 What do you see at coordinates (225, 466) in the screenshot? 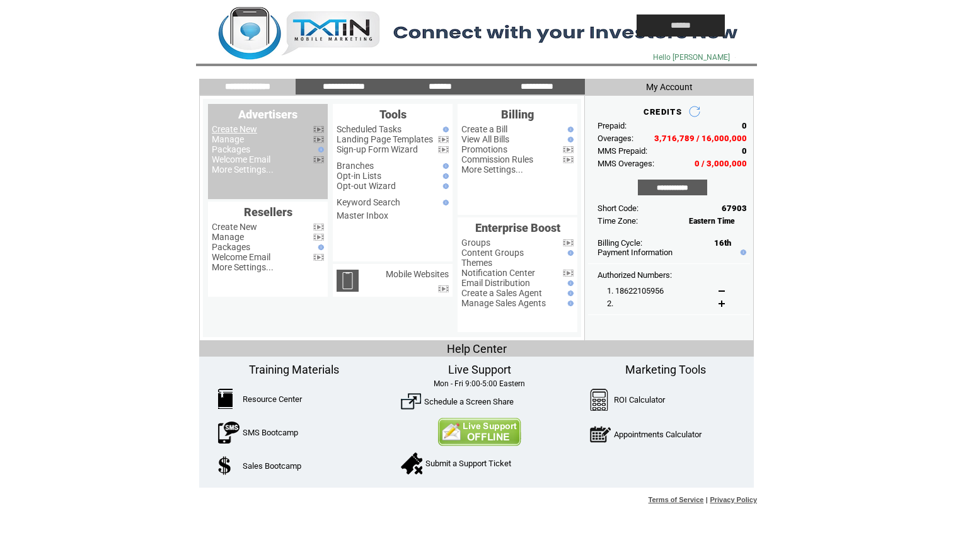
I see `img: SalesBootcamp.png` at bounding box center [225, 466].